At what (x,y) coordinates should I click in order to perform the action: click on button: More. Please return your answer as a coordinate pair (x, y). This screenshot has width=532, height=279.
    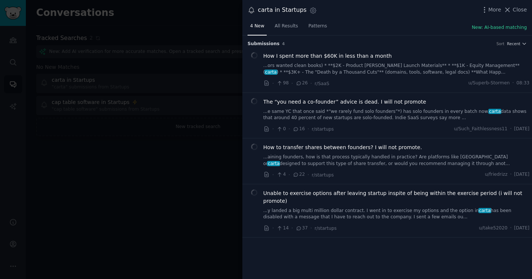
    Looking at the image, I should click on (491, 10).